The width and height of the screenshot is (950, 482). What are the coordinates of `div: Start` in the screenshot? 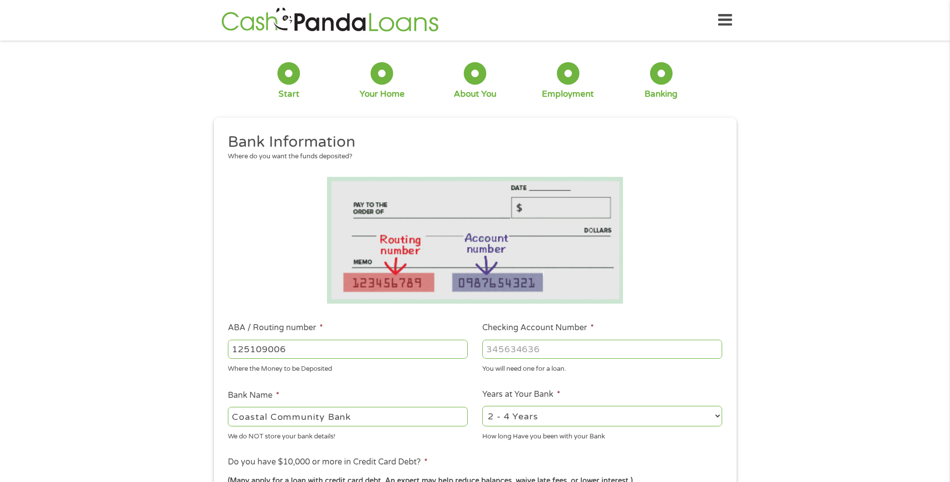 It's located at (289, 94).